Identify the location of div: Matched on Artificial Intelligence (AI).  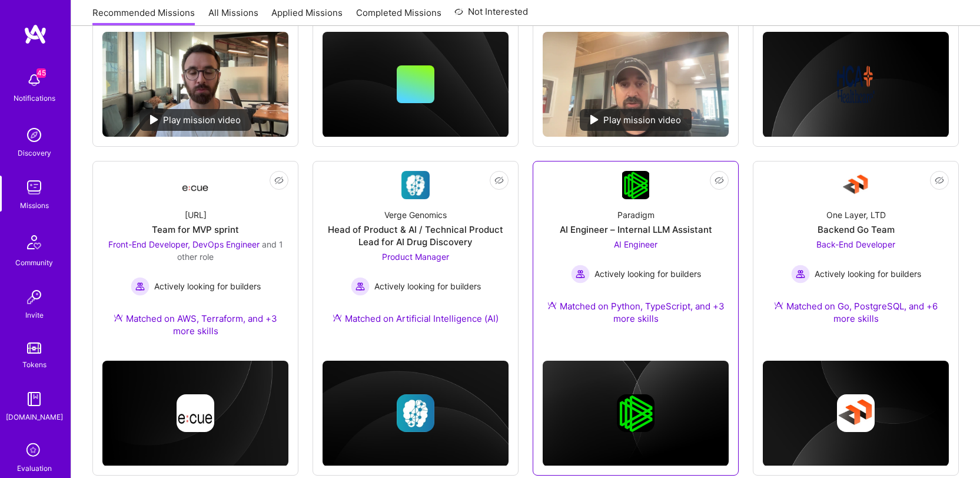
(416, 318).